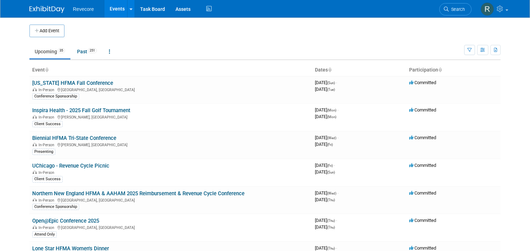 The height and width of the screenshot is (251, 530). Describe the element at coordinates (44, 152) in the screenshot. I see `div: Presenting` at that location.